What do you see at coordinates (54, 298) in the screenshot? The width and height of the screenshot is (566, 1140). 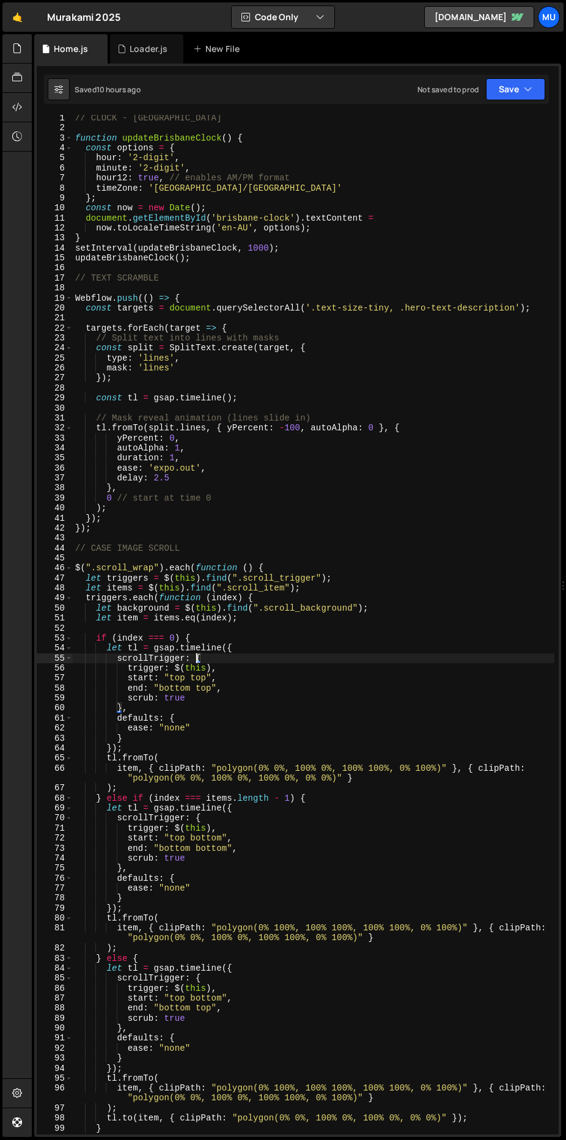 I see `div: 19` at bounding box center [54, 298].